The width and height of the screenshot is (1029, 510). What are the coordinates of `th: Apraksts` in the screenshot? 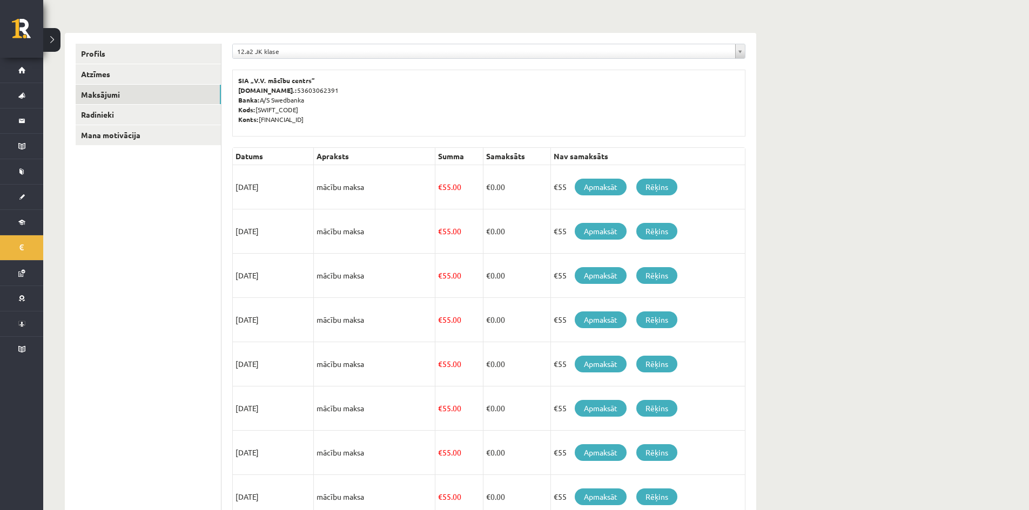 It's located at (374, 157).